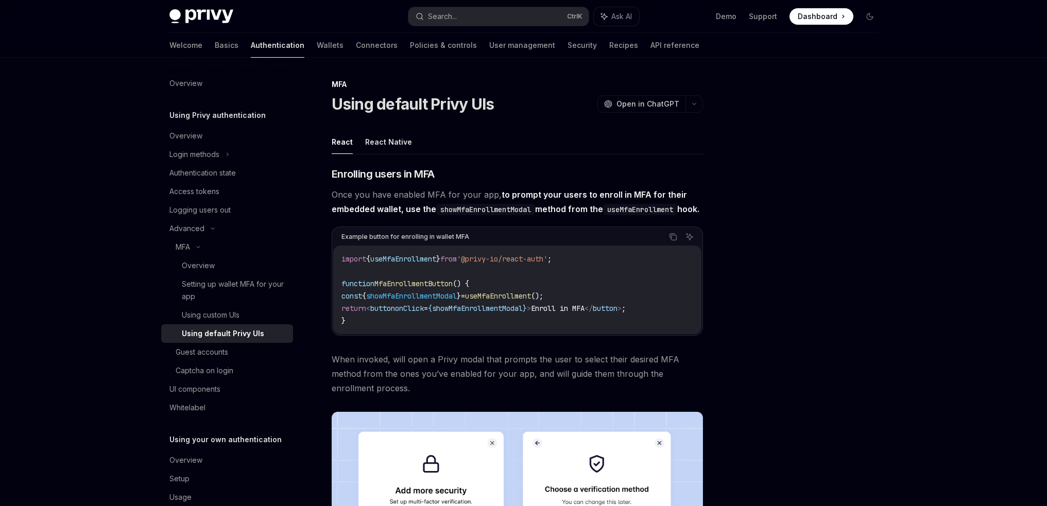 This screenshot has width=1047, height=506. Describe the element at coordinates (558, 309) in the screenshot. I see `span: Enroll in MFA` at that location.